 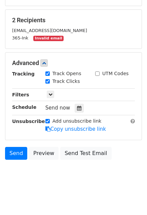 What do you see at coordinates (73, 63) in the screenshot?
I see `h5: Advanced` at bounding box center [73, 63].